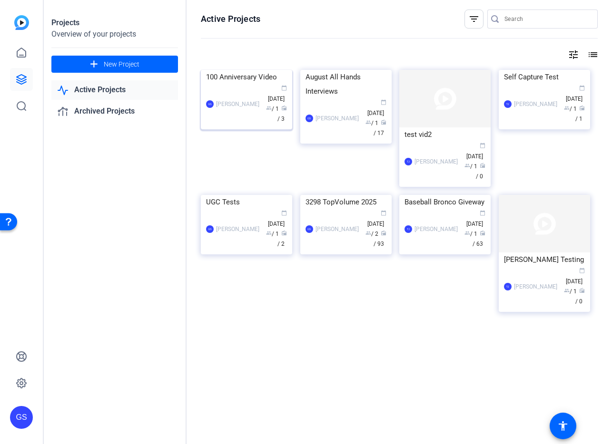  I want to click on span: / 63, so click(479, 239).